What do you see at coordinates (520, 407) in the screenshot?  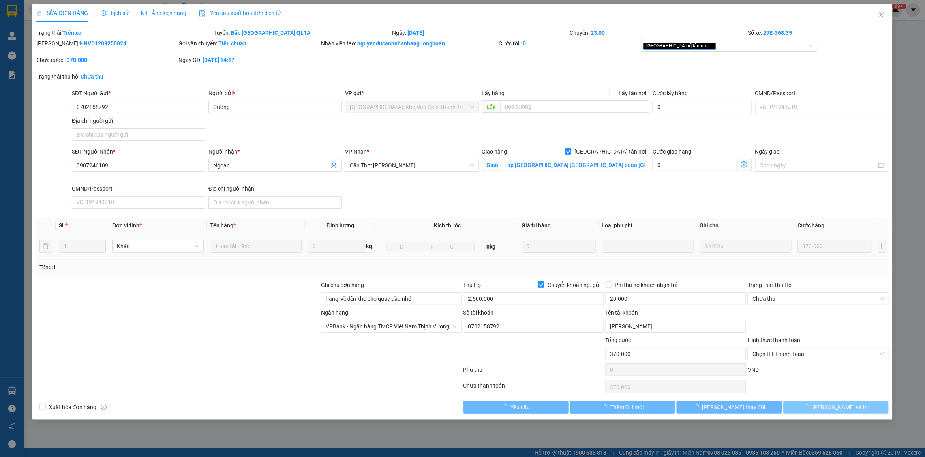 I see `span: Yêu cầu` at bounding box center [520, 407].